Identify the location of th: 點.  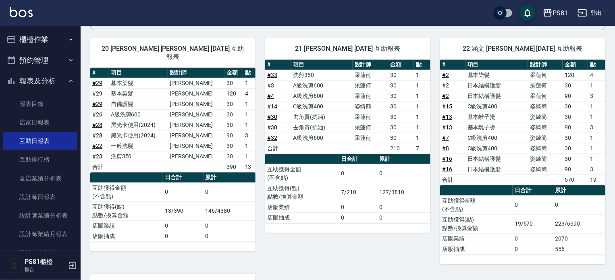
(249, 73).